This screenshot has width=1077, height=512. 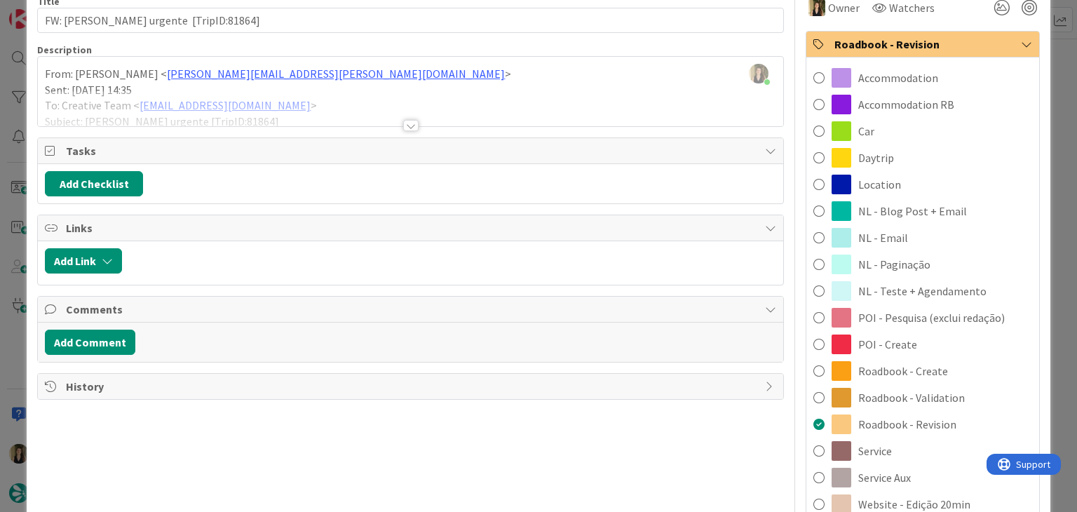 I want to click on span: Tasks, so click(x=412, y=151).